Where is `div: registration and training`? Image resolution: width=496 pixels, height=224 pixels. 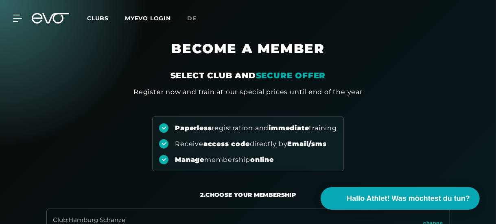
div: registration and training is located at coordinates (256, 129).